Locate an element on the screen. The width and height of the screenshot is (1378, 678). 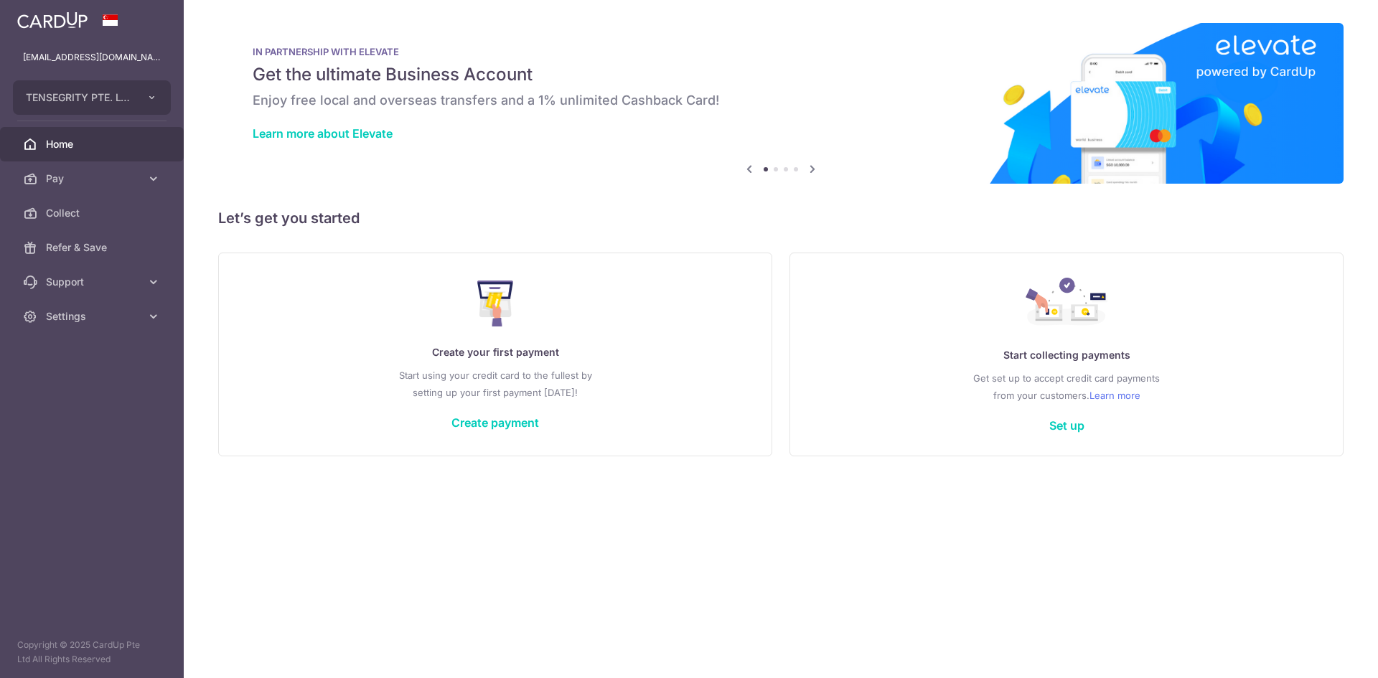
img: Make Payment is located at coordinates (495, 304).